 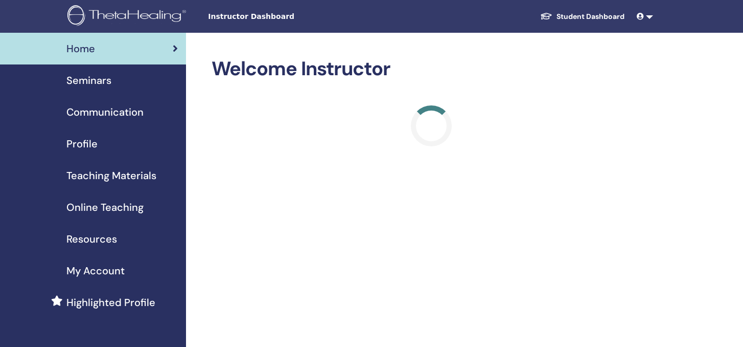 What do you see at coordinates (111, 302) in the screenshot?
I see `span: Highlighted Profile` at bounding box center [111, 302].